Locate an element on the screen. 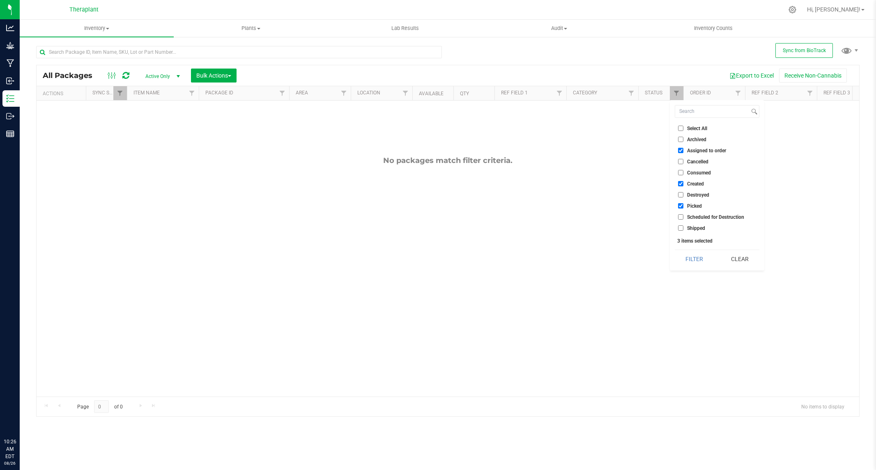 This screenshot has height=470, width=876. a: Status is located at coordinates (654, 93).